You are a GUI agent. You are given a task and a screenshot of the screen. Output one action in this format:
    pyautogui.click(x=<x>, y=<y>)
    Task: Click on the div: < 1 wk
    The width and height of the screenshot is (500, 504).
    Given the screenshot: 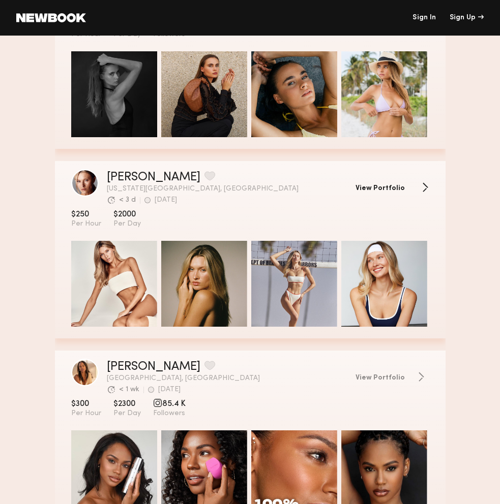 What is the action you would take?
    pyautogui.click(x=129, y=390)
    